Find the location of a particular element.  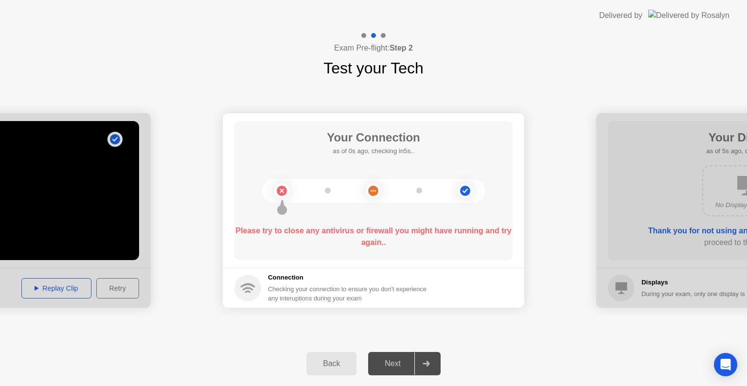

h5: as of 0s ago, checking in5s.. is located at coordinates (374, 151).